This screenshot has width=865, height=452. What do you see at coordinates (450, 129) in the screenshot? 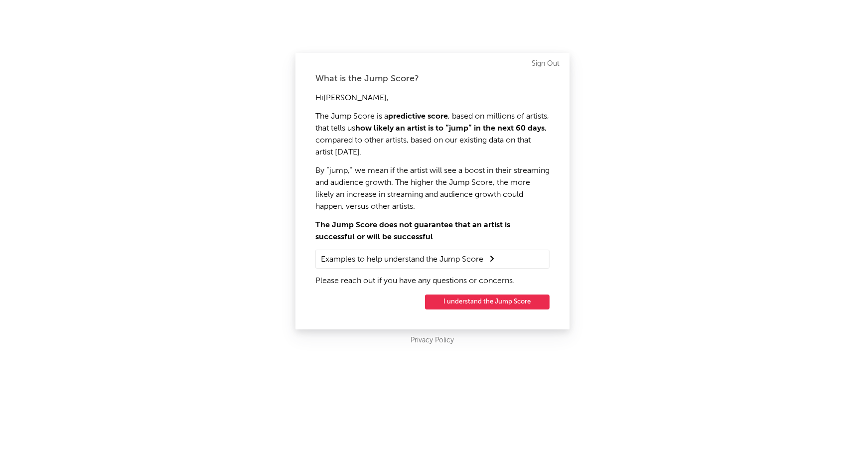
I see `strong: how likely an artist is to “jump” in the next 60 days` at bounding box center [450, 129].